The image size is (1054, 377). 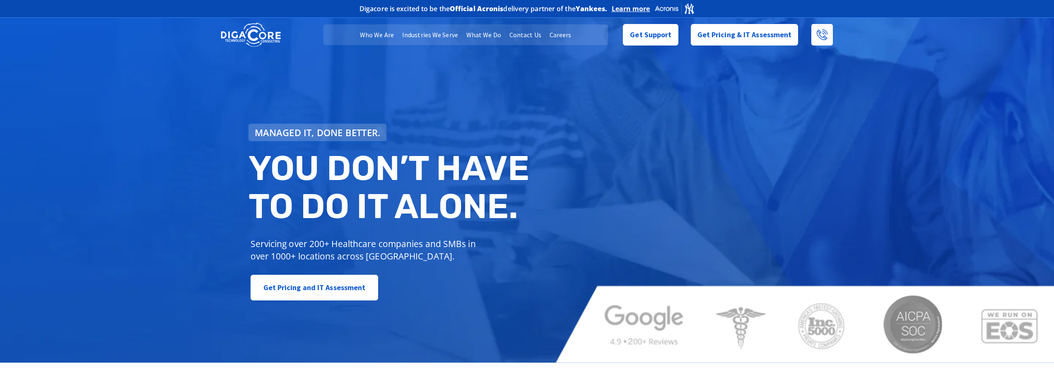 What do you see at coordinates (318, 133) in the screenshot?
I see `a: Managed IT, done better.` at bounding box center [318, 133].